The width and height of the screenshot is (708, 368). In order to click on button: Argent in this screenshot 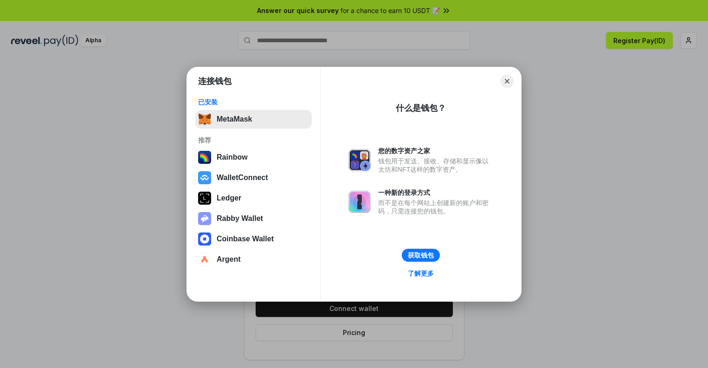, I will do `click(253, 259)`.